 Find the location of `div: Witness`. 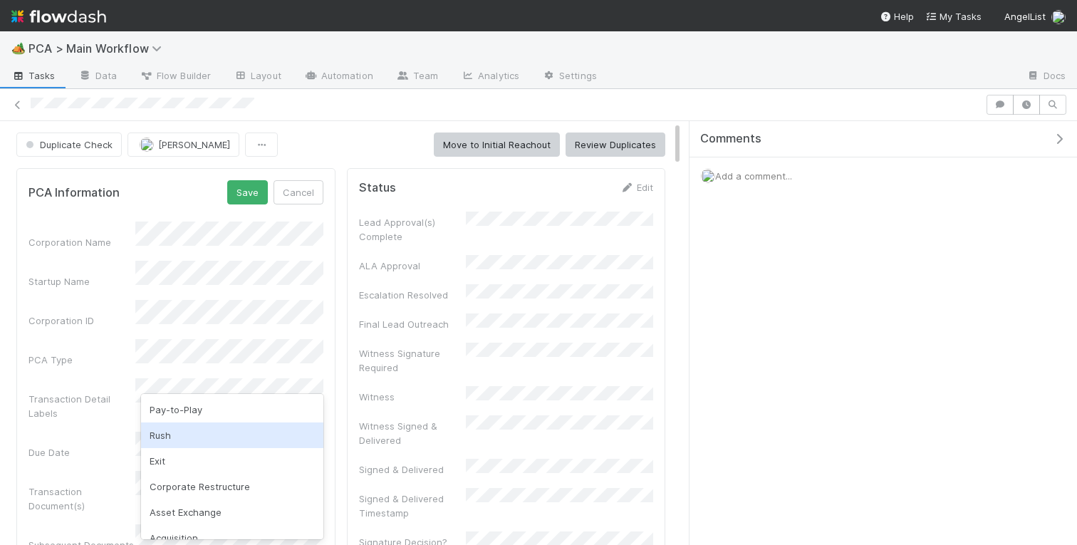

div: Witness is located at coordinates (412, 397).